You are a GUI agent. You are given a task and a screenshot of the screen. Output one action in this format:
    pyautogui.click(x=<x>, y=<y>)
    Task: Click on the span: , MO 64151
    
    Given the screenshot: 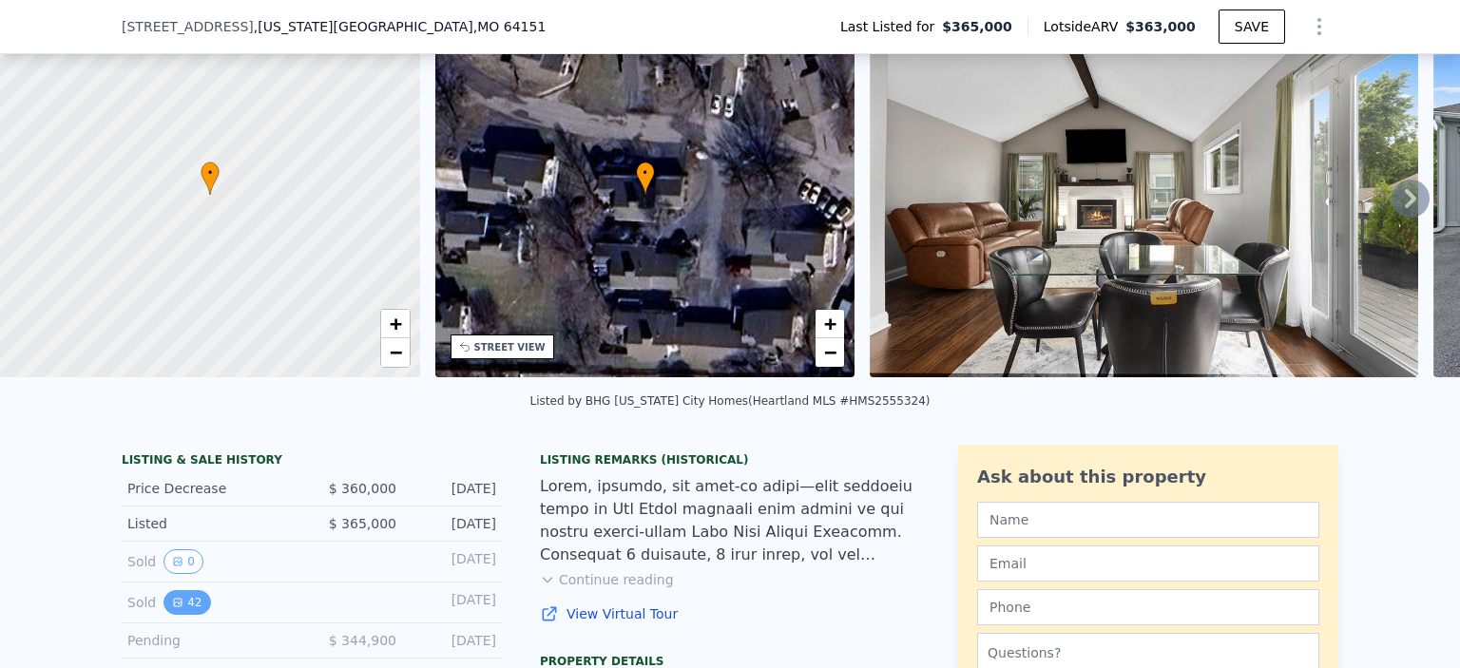 What is the action you would take?
    pyautogui.click(x=509, y=27)
    